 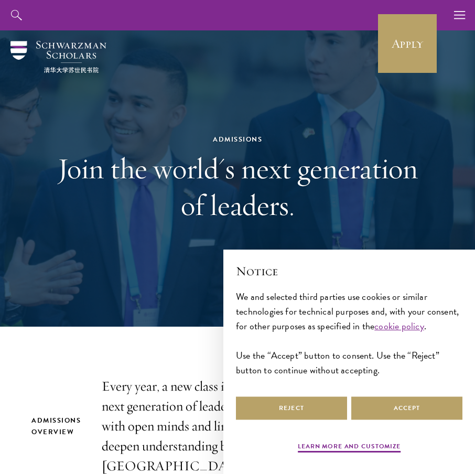 I want to click on h1: Join the world's next generation of leaders., so click(x=238, y=187).